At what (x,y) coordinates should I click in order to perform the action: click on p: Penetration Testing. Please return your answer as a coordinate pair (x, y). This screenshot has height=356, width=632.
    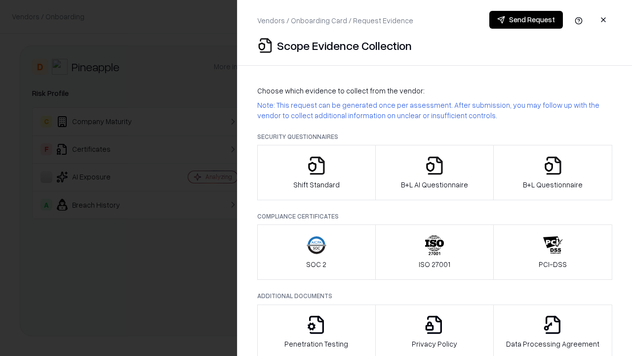
    Looking at the image, I should click on (316, 343).